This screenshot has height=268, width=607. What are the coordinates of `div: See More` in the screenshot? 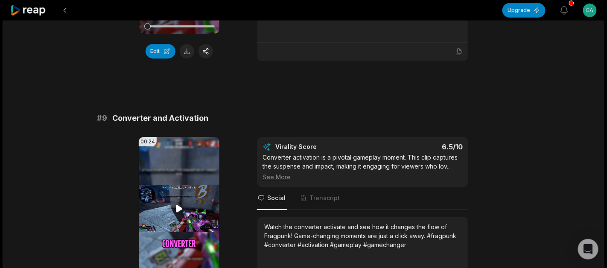 It's located at (363, 177).